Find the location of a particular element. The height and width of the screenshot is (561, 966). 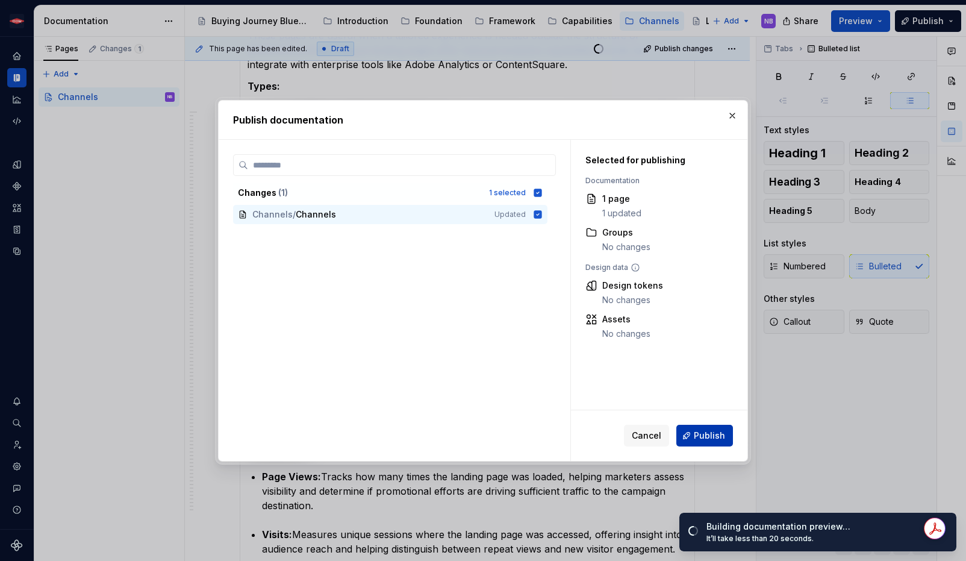

div: Design data is located at coordinates (652, 267).